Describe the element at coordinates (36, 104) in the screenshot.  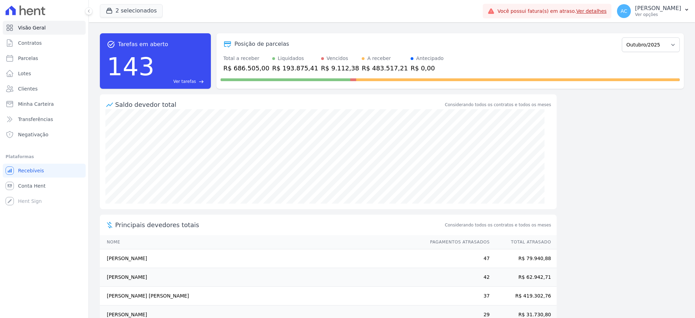
I see `span: Minha Carteira` at that location.